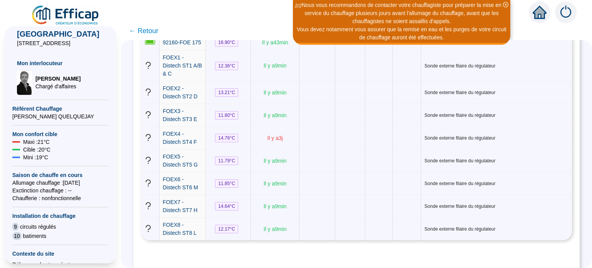 This screenshot has width=592, height=268. What do you see at coordinates (182, 161) in the screenshot?
I see `a: FOEX5 - Distech ST5 G` at bounding box center [182, 161].